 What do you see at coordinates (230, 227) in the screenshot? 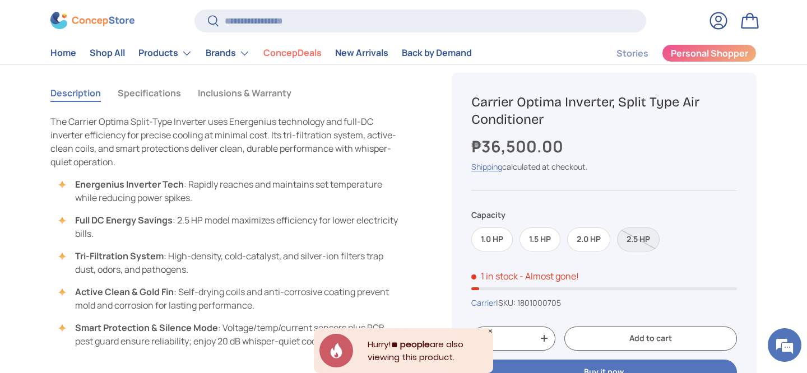
I see `li: : 2.5 HP model maximizes efficiency for lower electricity bills.` at bounding box center [230, 227].